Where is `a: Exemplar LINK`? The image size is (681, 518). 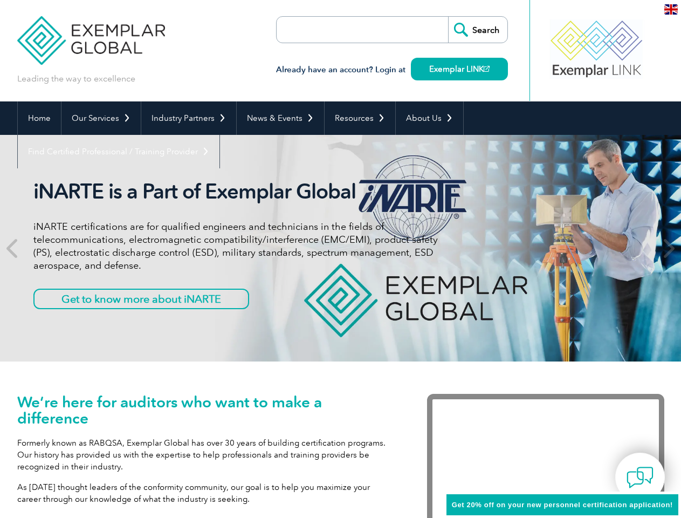 a: Exemplar LINK is located at coordinates (460, 69).